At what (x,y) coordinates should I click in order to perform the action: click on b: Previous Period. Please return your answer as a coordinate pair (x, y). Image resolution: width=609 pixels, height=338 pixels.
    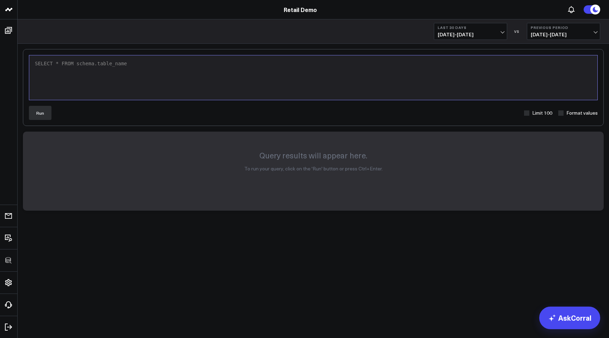
    Looking at the image, I should click on (563, 27).